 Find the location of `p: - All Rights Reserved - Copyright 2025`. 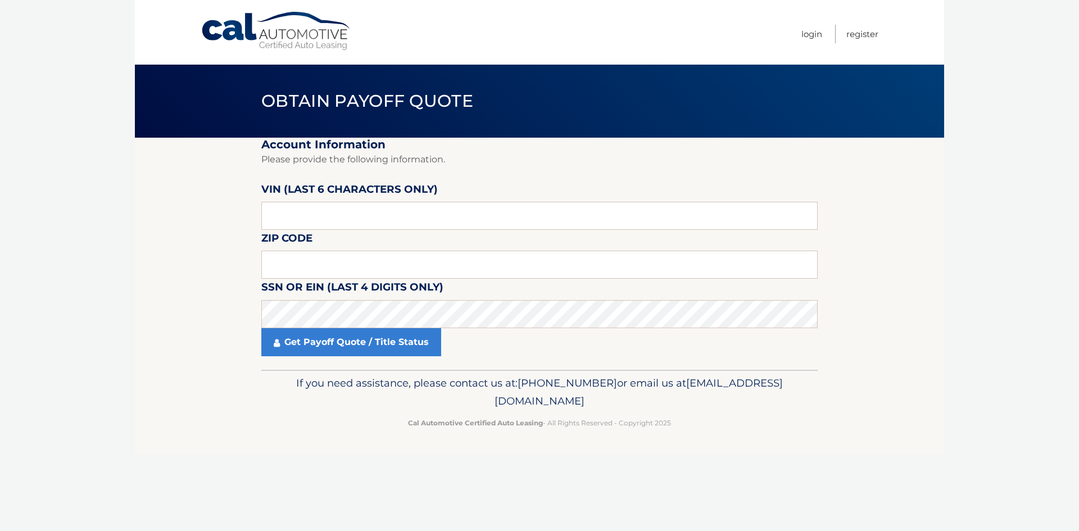

p: - All Rights Reserved - Copyright 2025 is located at coordinates (539, 423).